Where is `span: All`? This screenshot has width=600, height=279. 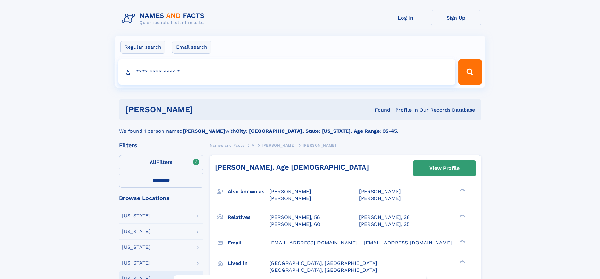
span: All is located at coordinates (153, 162).